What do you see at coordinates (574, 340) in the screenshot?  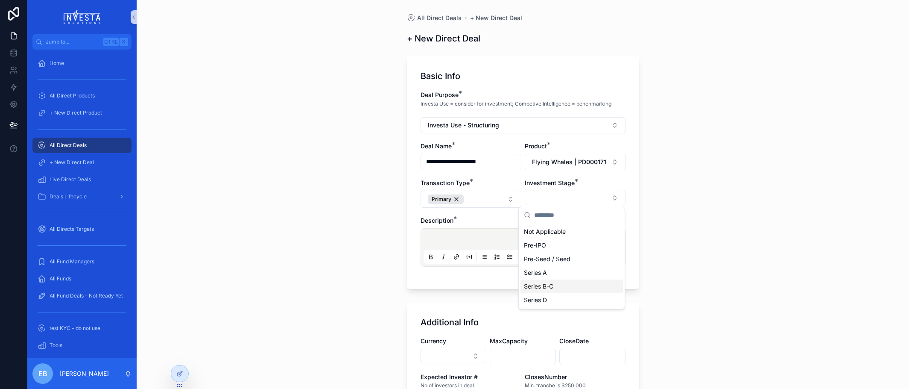 I see `span: CloseDate` at bounding box center [574, 340].